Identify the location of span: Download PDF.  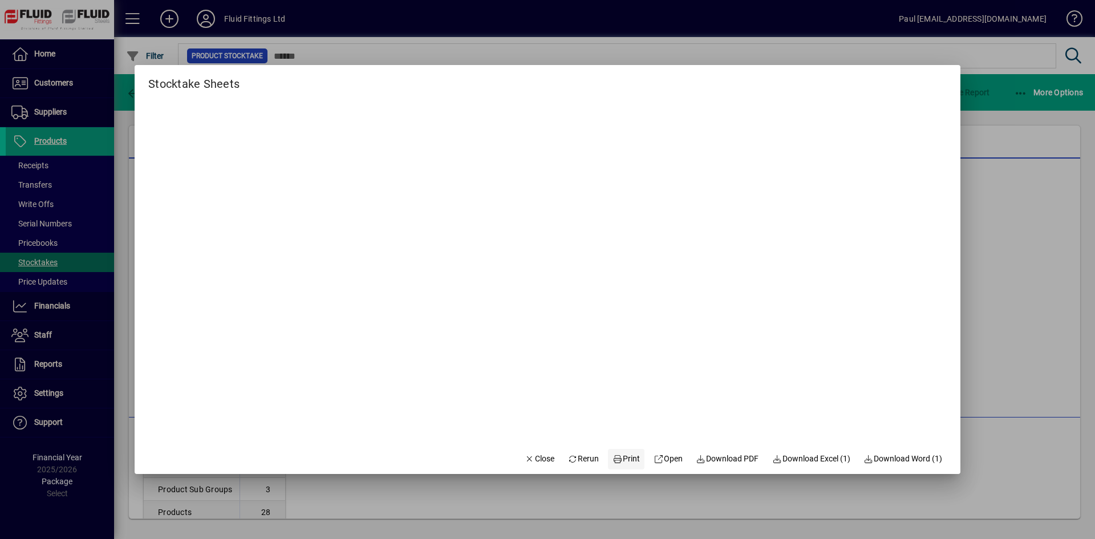
(728, 458).